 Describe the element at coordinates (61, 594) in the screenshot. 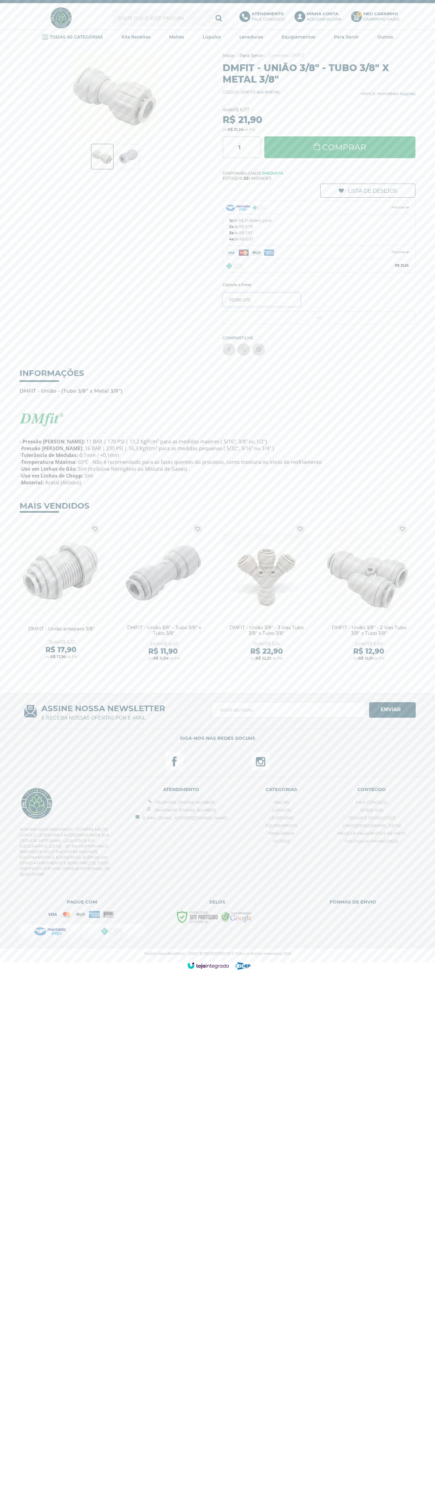

I see `a: DMFIT - União anteparo 3/8"` at that location.